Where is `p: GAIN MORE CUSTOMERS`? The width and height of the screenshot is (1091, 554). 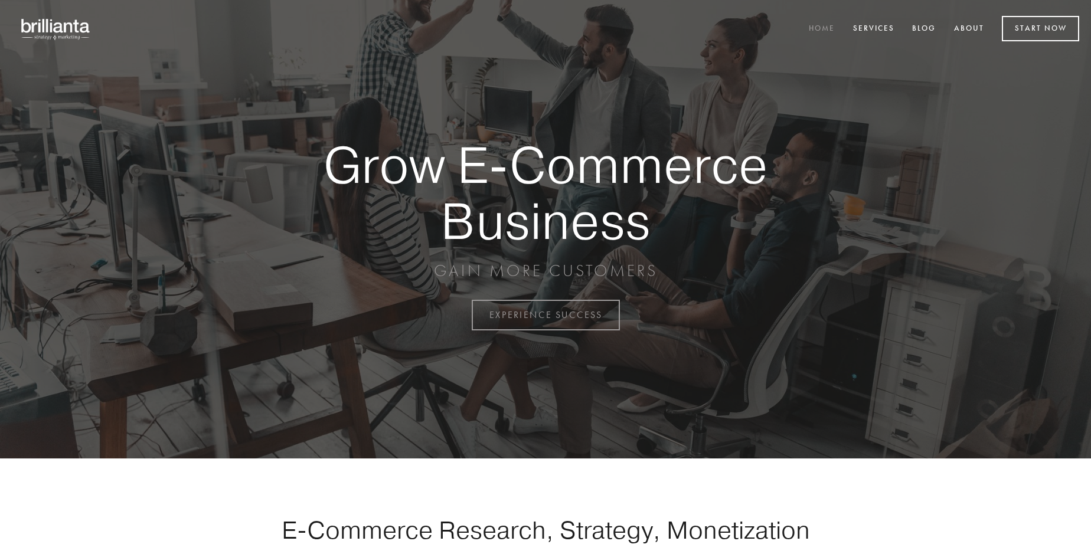 p: GAIN MORE CUSTOMERS is located at coordinates (545, 271).